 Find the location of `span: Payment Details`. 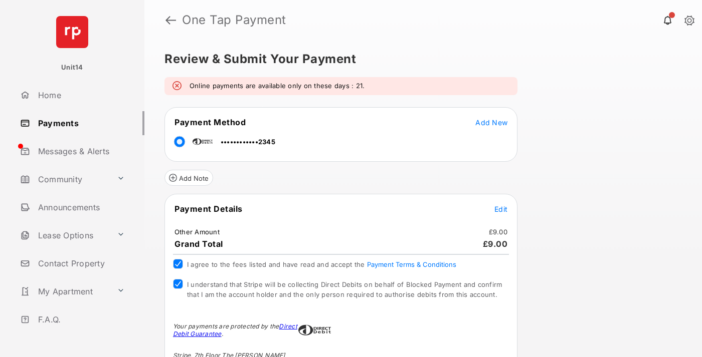

span: Payment Details is located at coordinates (208, 209).